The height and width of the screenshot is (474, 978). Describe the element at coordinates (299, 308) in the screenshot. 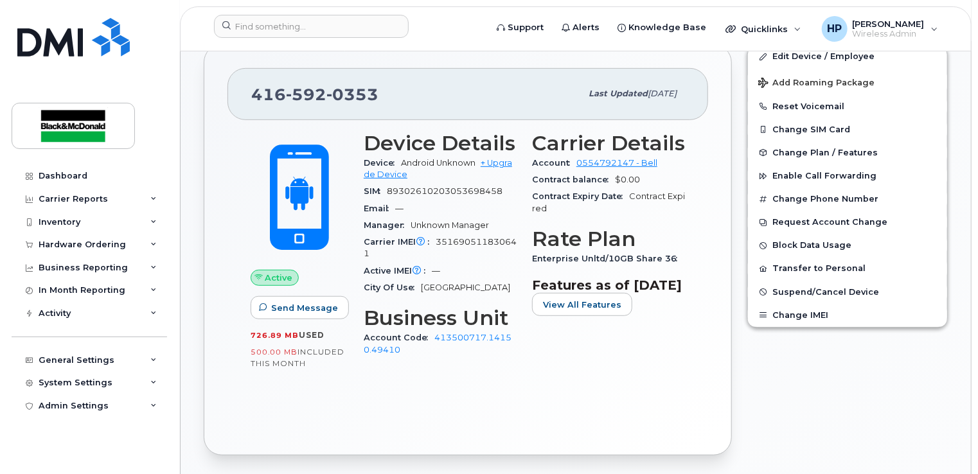

I see `button: Send Message` at that location.